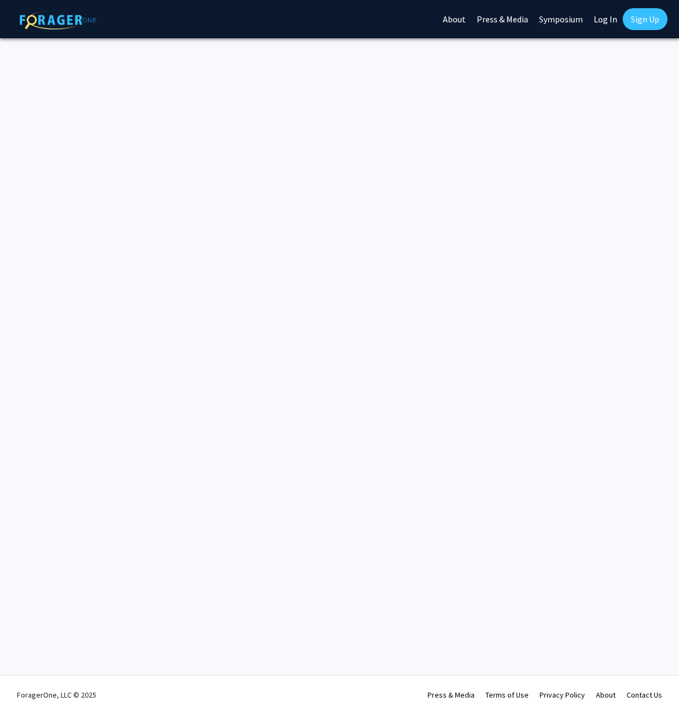 The width and height of the screenshot is (679, 714). What do you see at coordinates (451, 695) in the screenshot?
I see `a: Press & Media` at bounding box center [451, 695].